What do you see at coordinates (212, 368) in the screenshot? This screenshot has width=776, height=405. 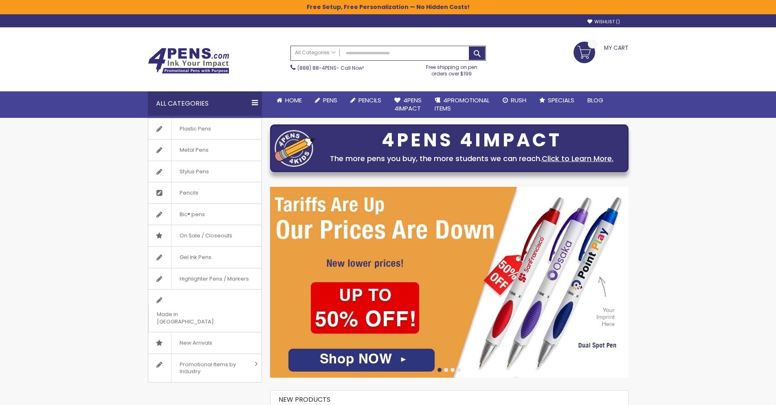 I see `span: Promotional Items by Industry` at bounding box center [212, 368].